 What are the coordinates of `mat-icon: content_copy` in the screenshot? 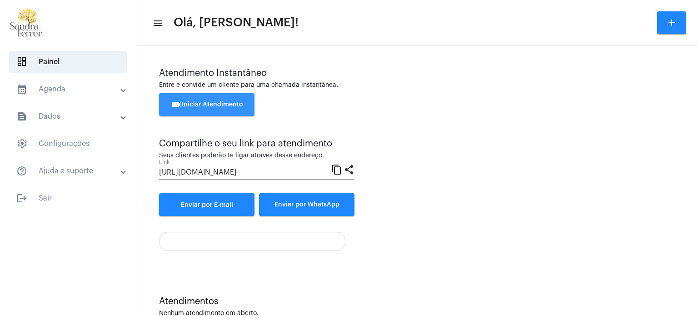 It's located at (337, 169).